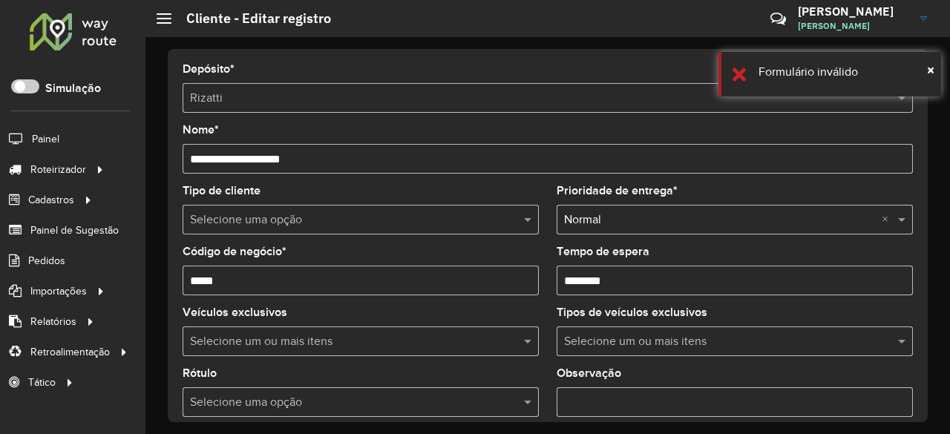 The width and height of the screenshot is (950, 434). Describe the element at coordinates (603, 252) in the screenshot. I see `label: Tempo de espera` at that location.